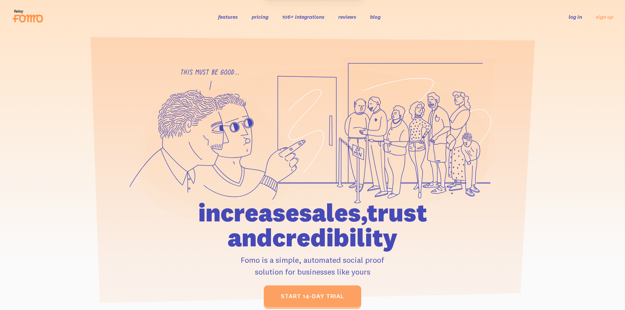  What do you see at coordinates (260, 17) in the screenshot?
I see `a: pricing` at bounding box center [260, 17].